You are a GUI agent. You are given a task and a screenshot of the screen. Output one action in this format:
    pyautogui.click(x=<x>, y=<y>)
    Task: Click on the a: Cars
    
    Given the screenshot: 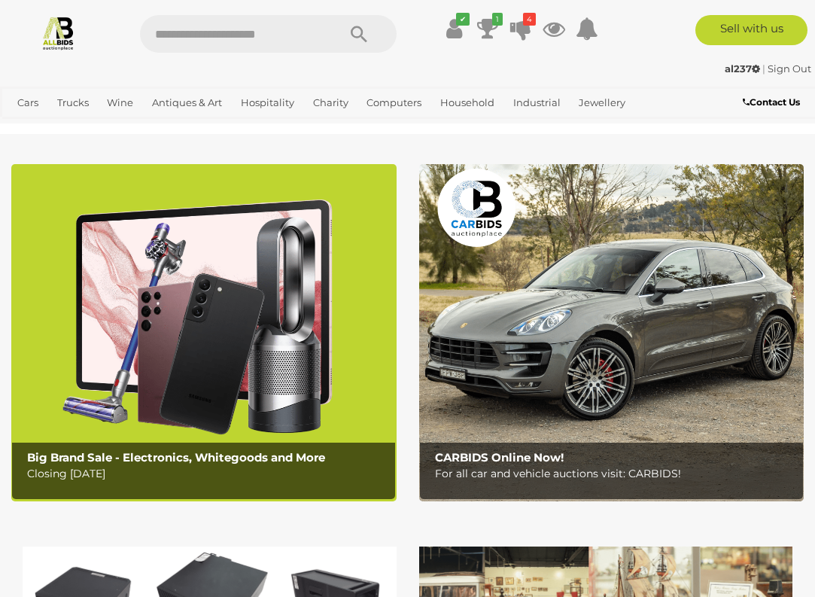 What is the action you would take?
    pyautogui.click(x=28, y=102)
    